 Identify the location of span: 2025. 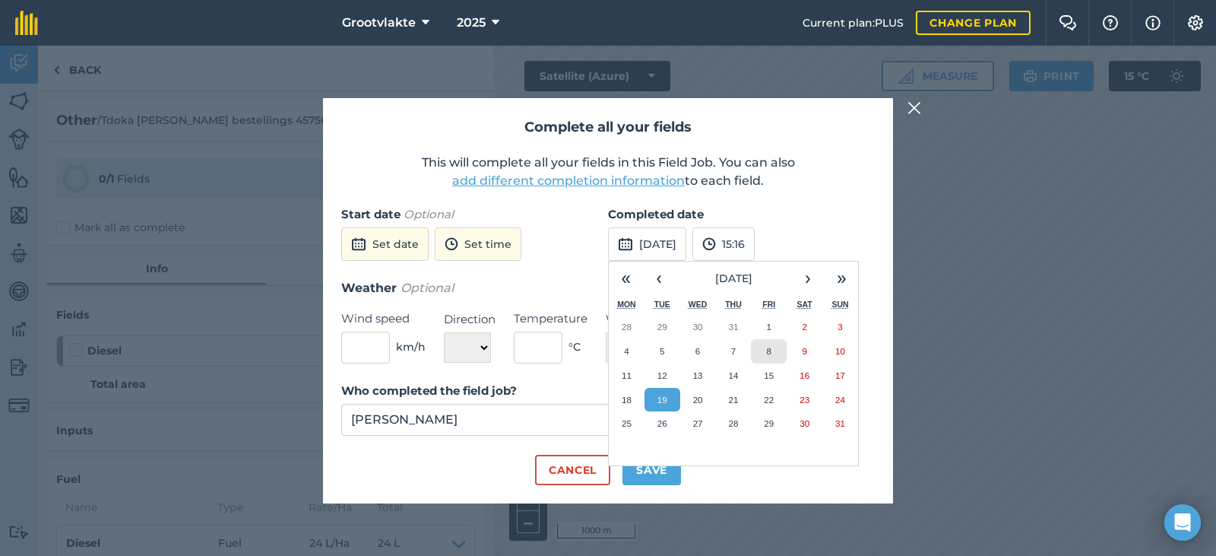
(471, 23).